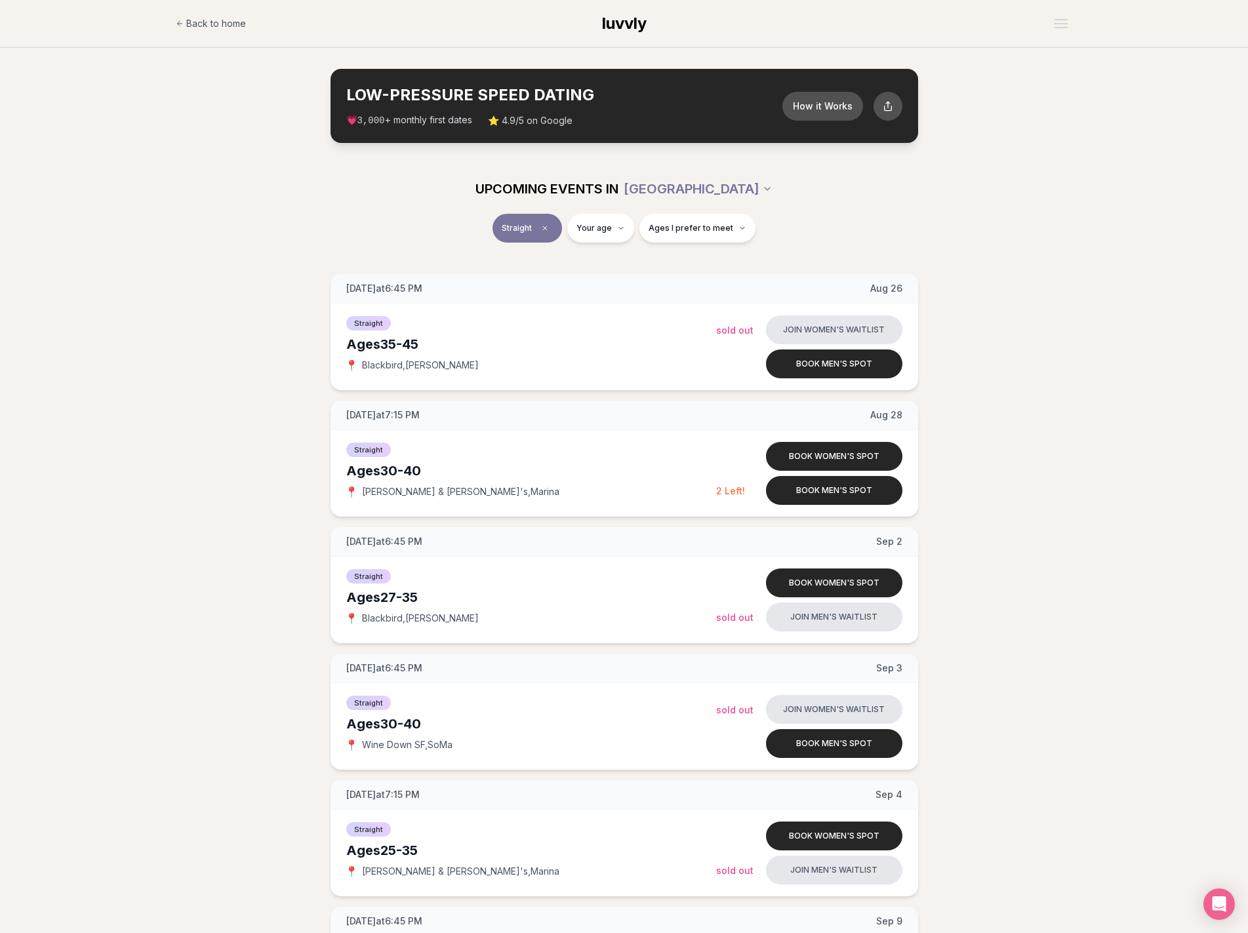 The width and height of the screenshot is (1248, 933). Describe the element at coordinates (216, 24) in the screenshot. I see `span: Back to home` at that location.